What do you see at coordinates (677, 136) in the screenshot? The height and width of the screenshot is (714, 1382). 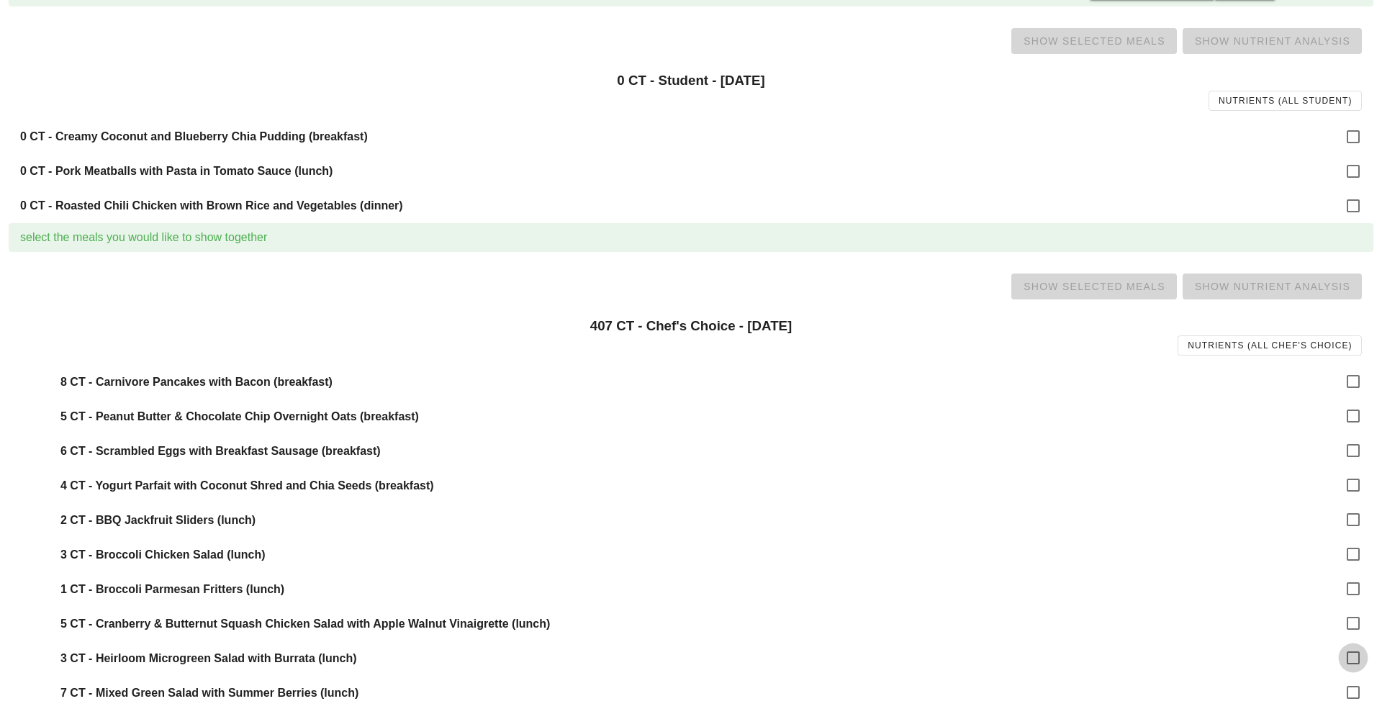 I see `h4: 0 CT - Creamy Coconut and Blueberry Chia Pudding (breakfast)` at bounding box center [677, 136].